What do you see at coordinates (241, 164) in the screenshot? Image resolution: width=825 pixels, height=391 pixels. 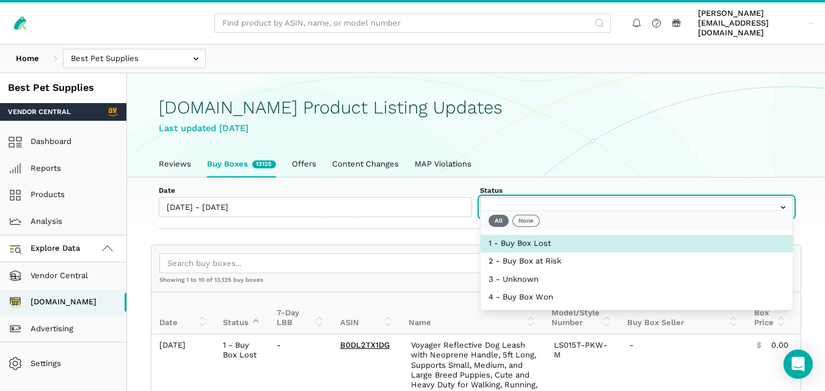 I see `a: Buy Boxes13125` at bounding box center [241, 164].